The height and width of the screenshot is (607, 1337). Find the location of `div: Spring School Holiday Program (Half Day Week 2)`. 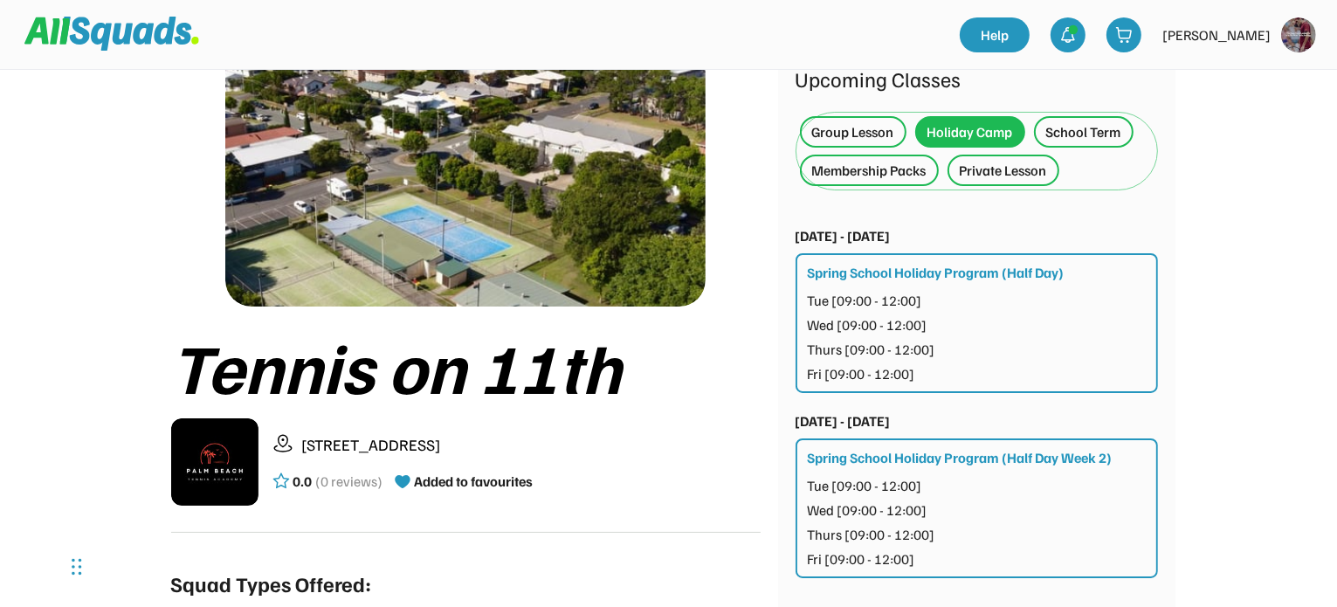

div: Spring School Holiday Program (Half Day Week 2) is located at coordinates (960, 458).